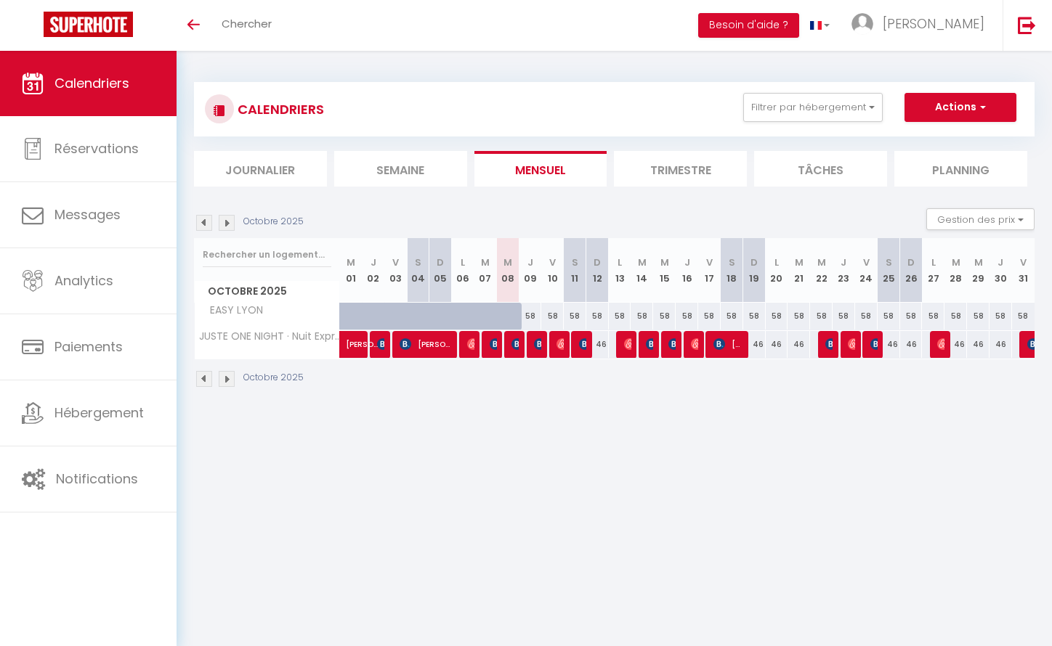 This screenshot has width=1052, height=646. What do you see at coordinates (485, 270) in the screenshot?
I see `th: 07` at bounding box center [485, 270].